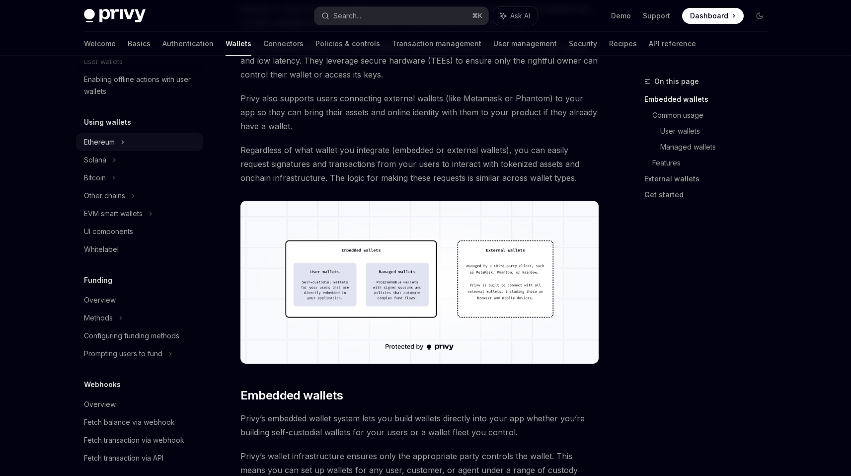 Image resolution: width=851 pixels, height=476 pixels. What do you see at coordinates (714, 163) in the screenshot?
I see `a: Features` at bounding box center [714, 163].